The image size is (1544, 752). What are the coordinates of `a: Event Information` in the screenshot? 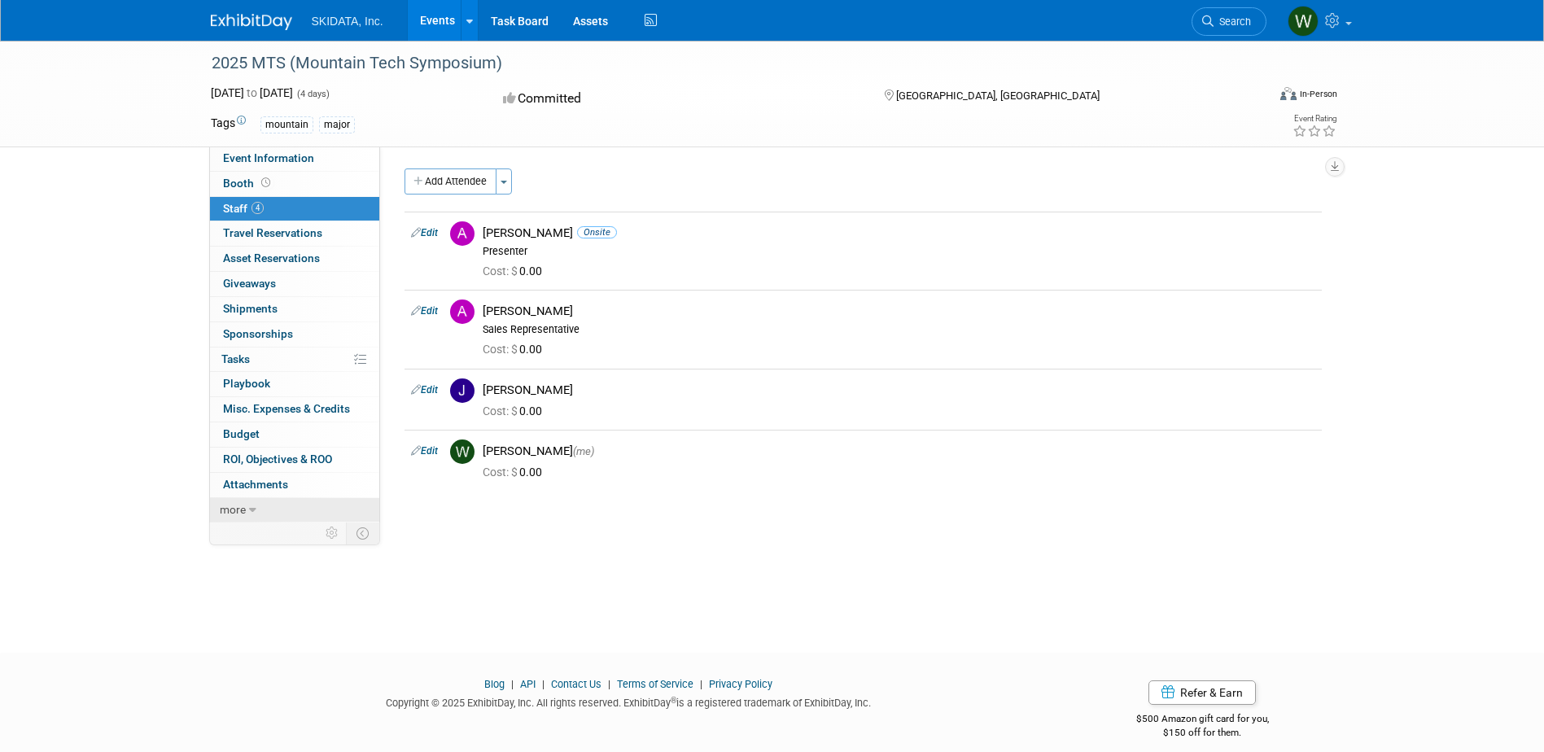 It's located at (295, 159).